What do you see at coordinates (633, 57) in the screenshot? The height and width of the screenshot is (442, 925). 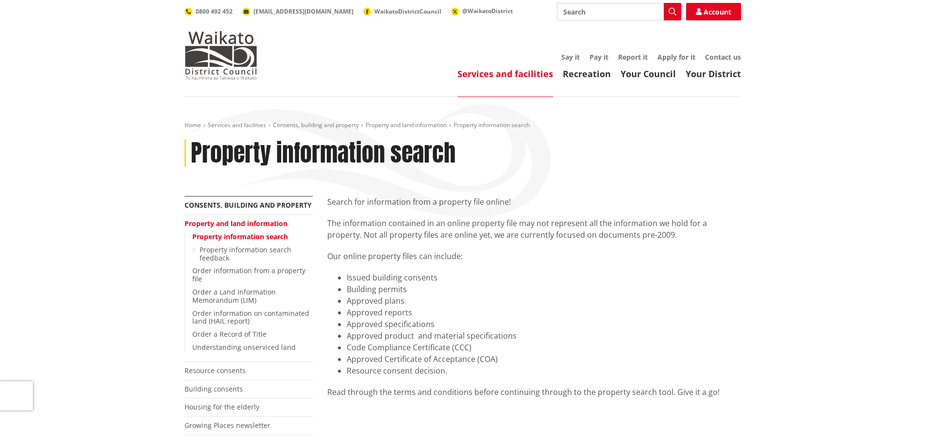 I see `a: Report it` at bounding box center [633, 57].